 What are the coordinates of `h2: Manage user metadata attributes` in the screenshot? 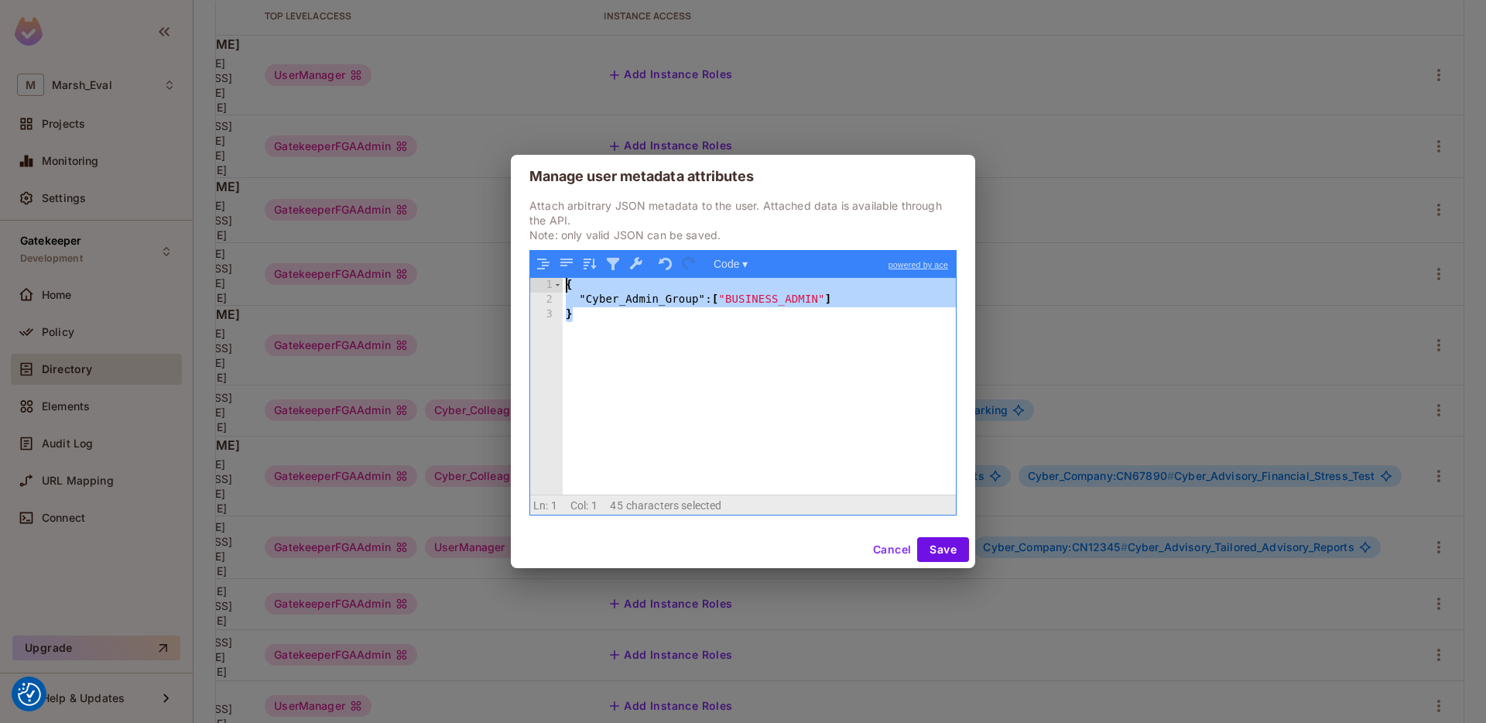 It's located at (743, 177).